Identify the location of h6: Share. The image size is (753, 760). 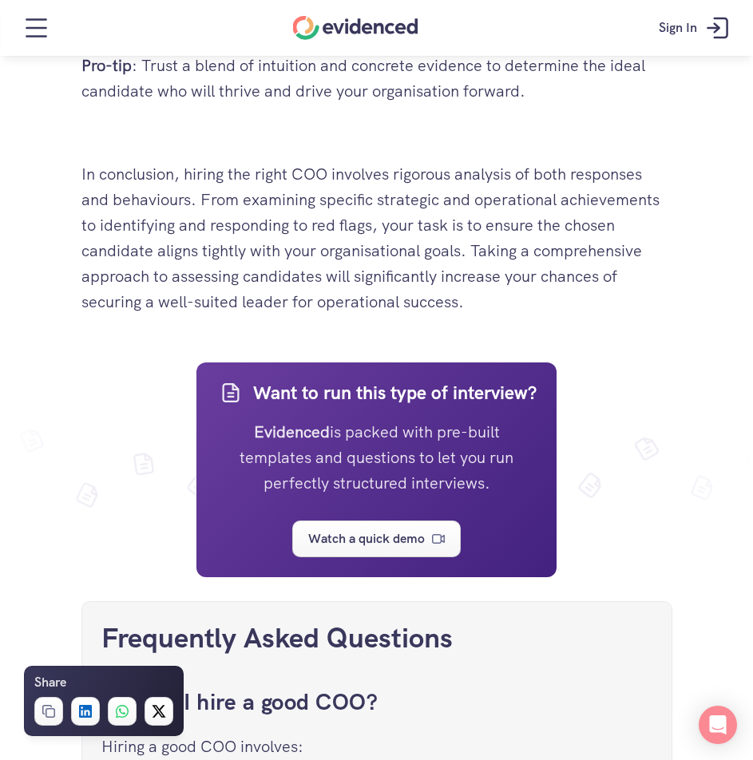
(50, 683).